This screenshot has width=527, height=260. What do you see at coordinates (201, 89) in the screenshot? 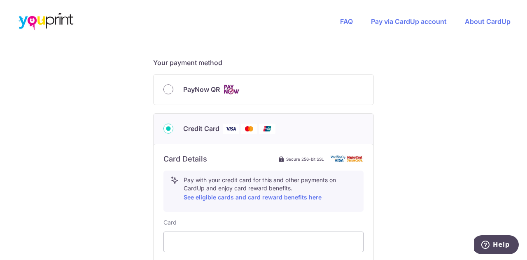
I see `span: PayNow QR` at bounding box center [201, 89].